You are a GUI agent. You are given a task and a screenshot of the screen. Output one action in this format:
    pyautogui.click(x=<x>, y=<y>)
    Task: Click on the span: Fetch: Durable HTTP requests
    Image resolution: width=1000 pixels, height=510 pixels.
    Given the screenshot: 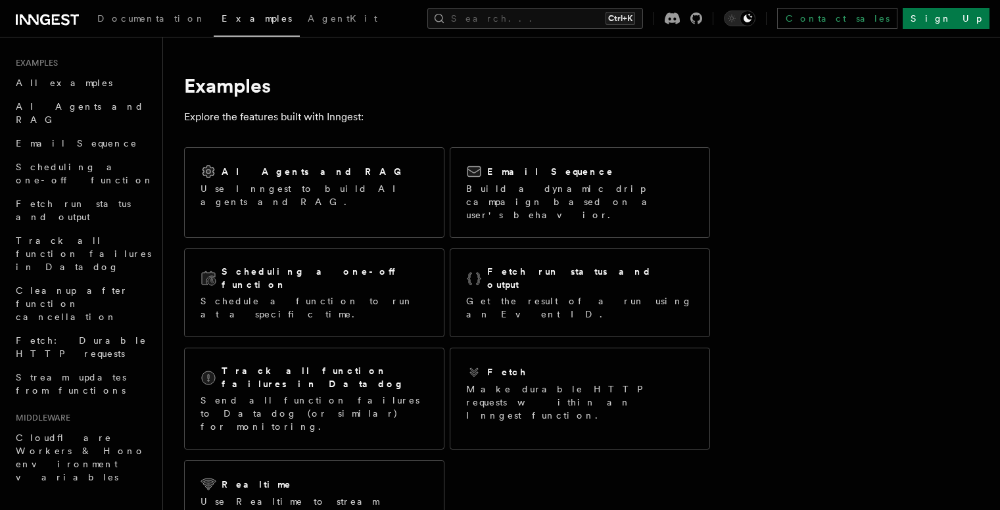 What is the action you would take?
    pyautogui.click(x=81, y=347)
    